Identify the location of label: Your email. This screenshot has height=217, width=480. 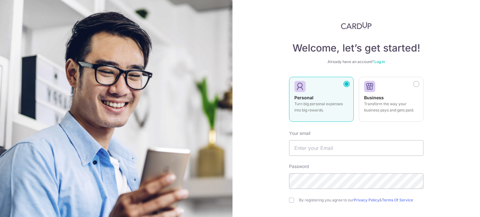
(300, 133).